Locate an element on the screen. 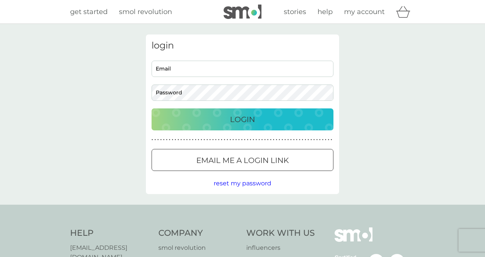 This screenshot has height=257, width=485. h3: login is located at coordinates (242, 45).